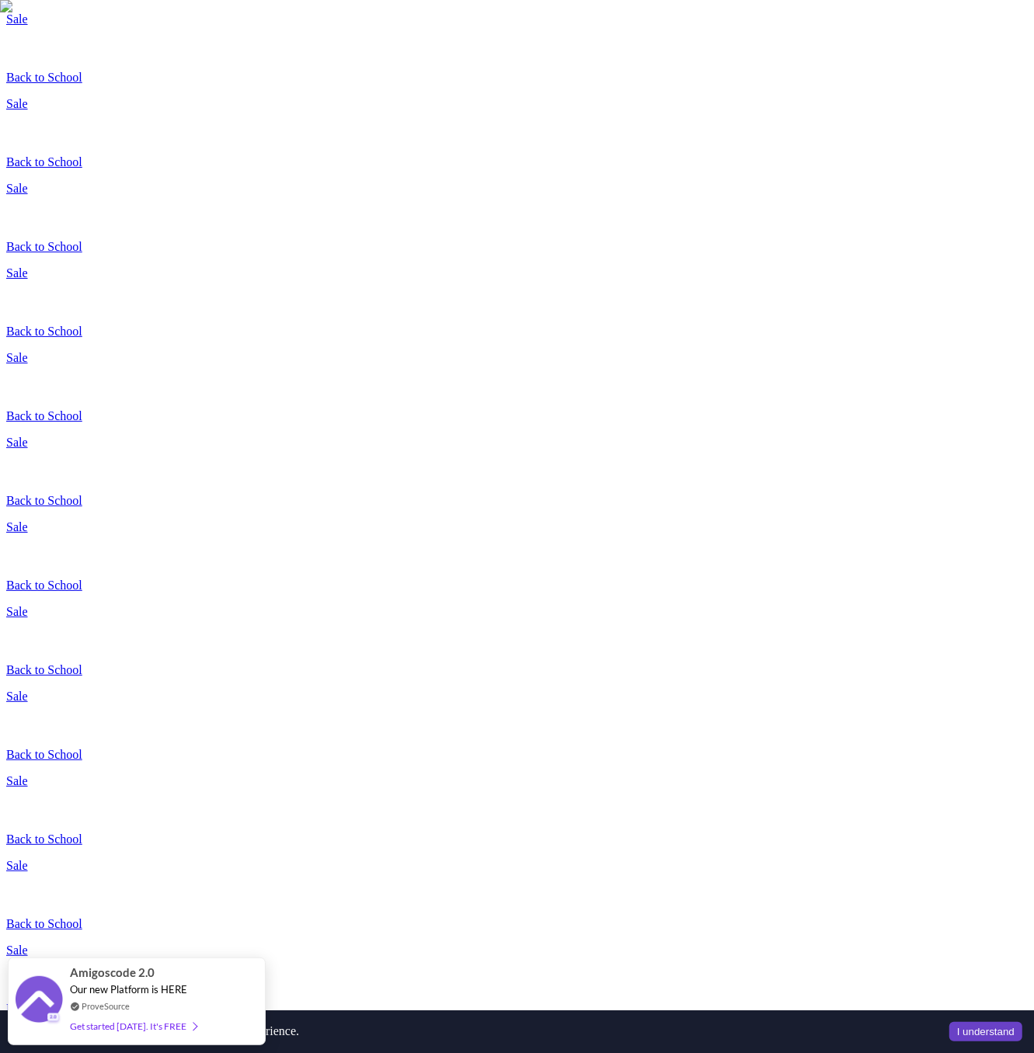 The height and width of the screenshot is (1053, 1034). Describe the element at coordinates (112, 972) in the screenshot. I see `span: Amigoscode 2.0` at that location.